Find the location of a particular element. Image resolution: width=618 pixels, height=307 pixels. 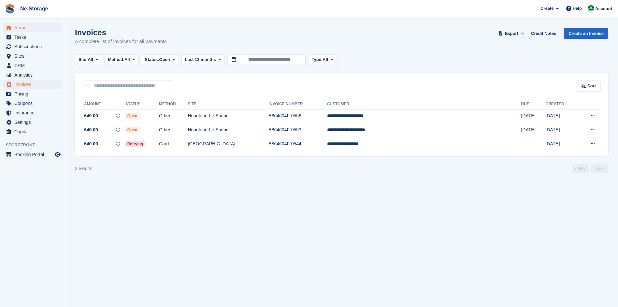

a: Preview store is located at coordinates (58, 154).